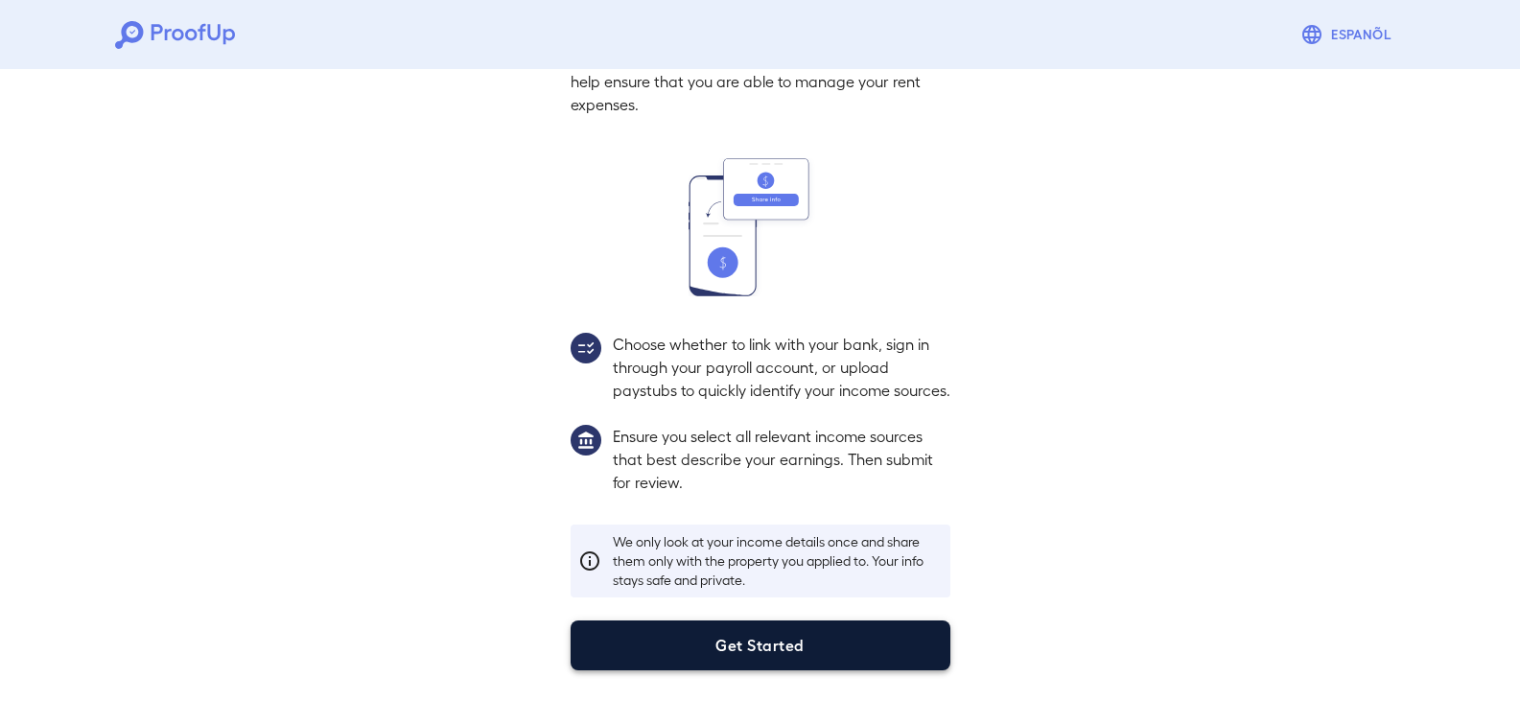  What do you see at coordinates (586, 440) in the screenshot?
I see `img: group1.svg` at bounding box center [586, 440].